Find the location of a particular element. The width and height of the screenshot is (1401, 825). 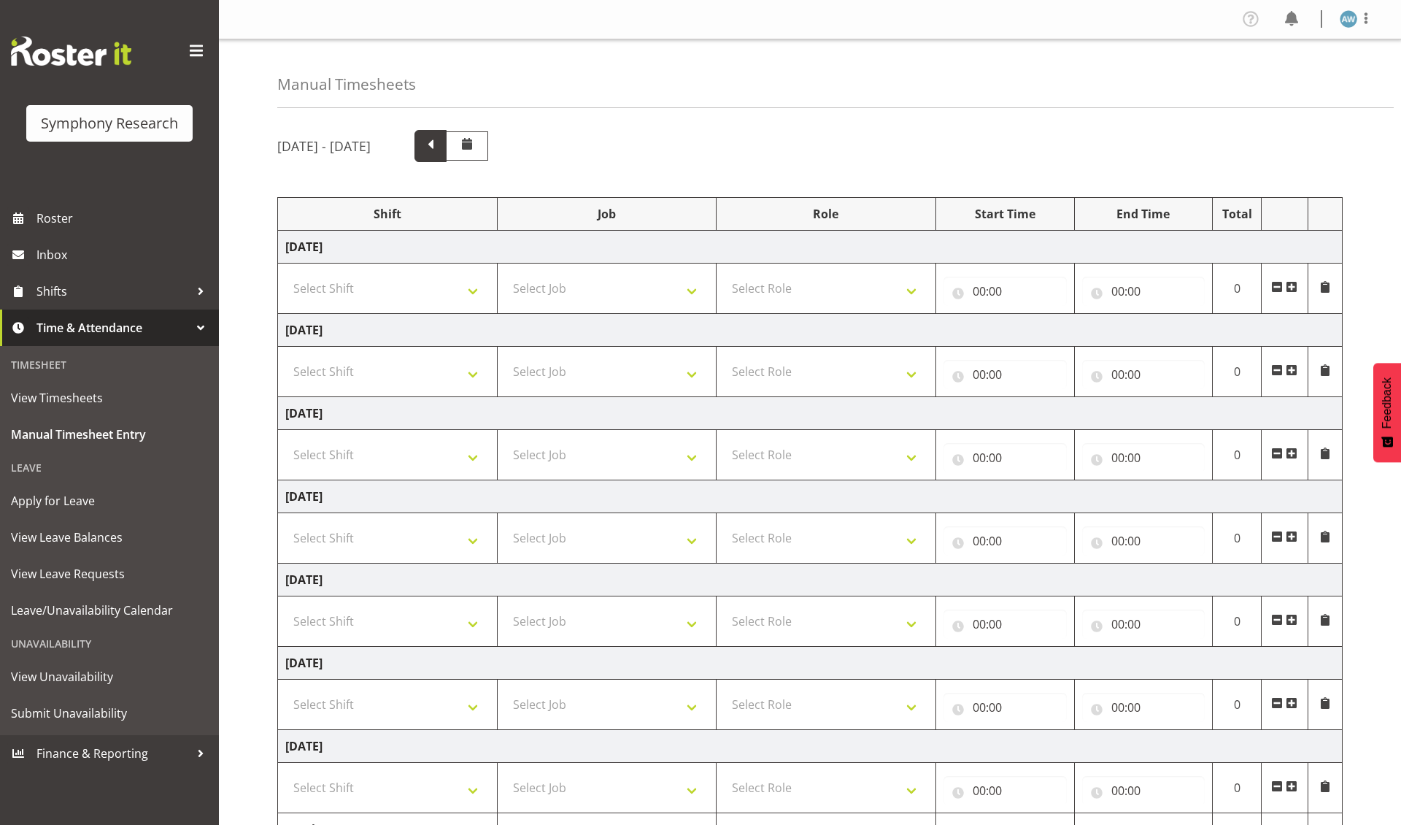

div: Role is located at coordinates (826, 214).